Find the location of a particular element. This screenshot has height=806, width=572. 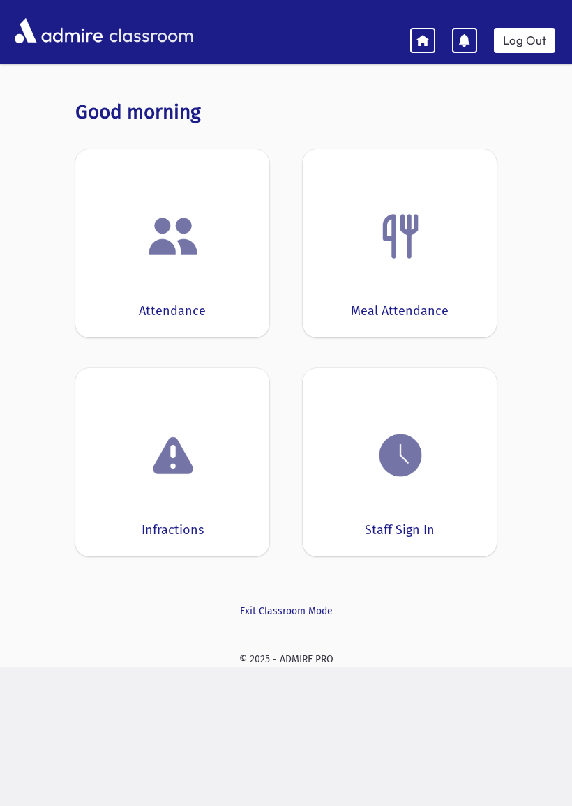

span: classroom is located at coordinates (150, 31).